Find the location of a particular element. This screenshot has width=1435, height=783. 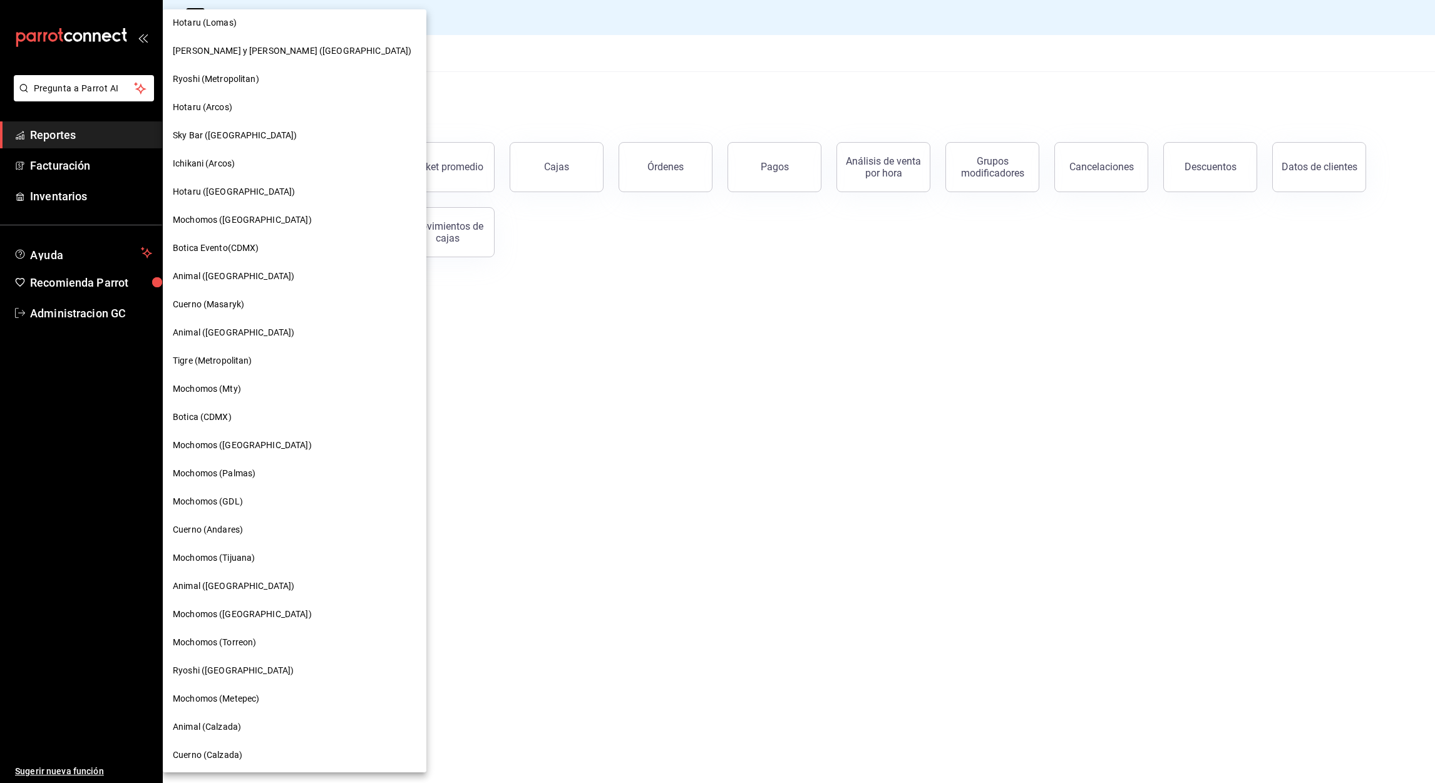

div: Hotaru (Arcos) is located at coordinates (294, 107).